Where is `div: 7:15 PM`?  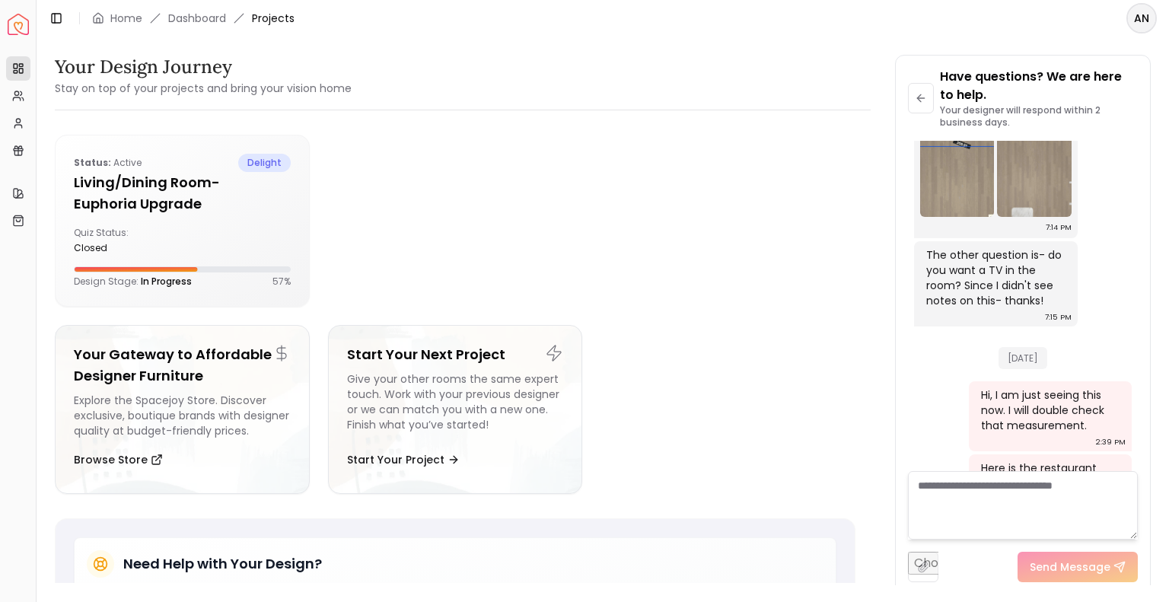 div: 7:15 PM is located at coordinates (1058, 317).